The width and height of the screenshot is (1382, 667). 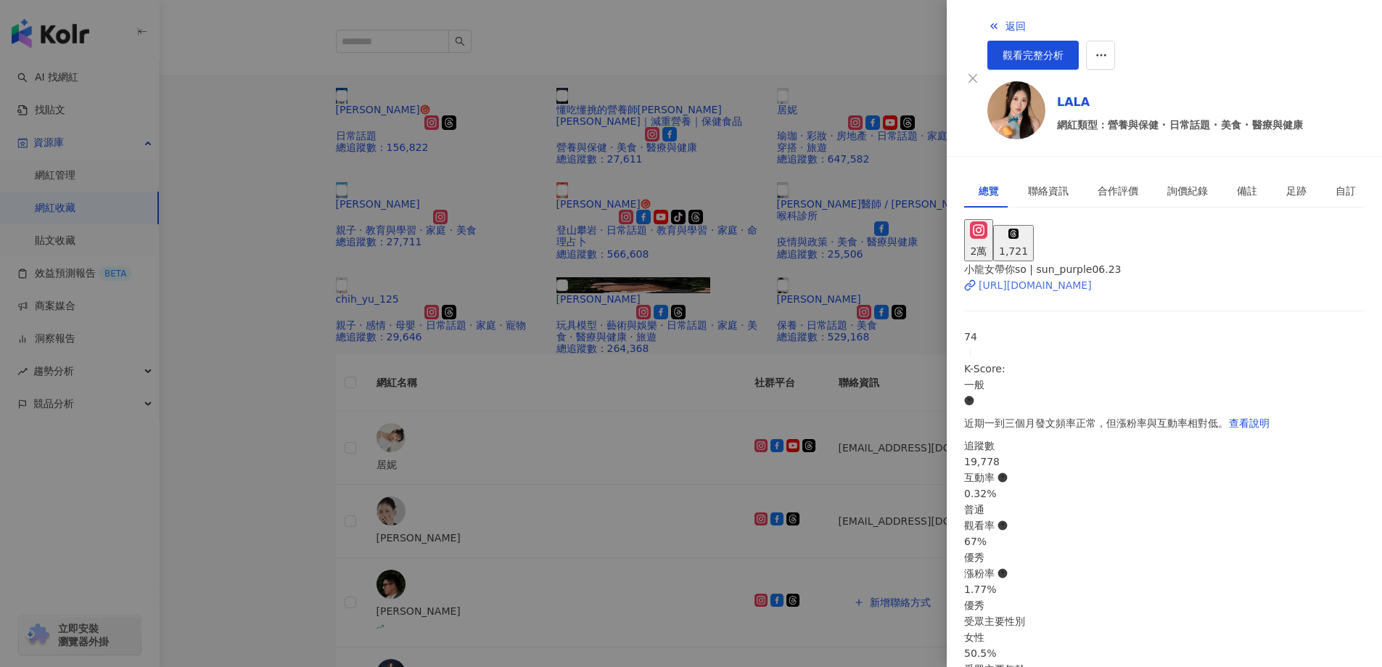 What do you see at coordinates (1164, 423) in the screenshot?
I see `div: 近期一到三個月發文頻率正常，但漲粉率與互動率相對低。` at bounding box center [1164, 423].